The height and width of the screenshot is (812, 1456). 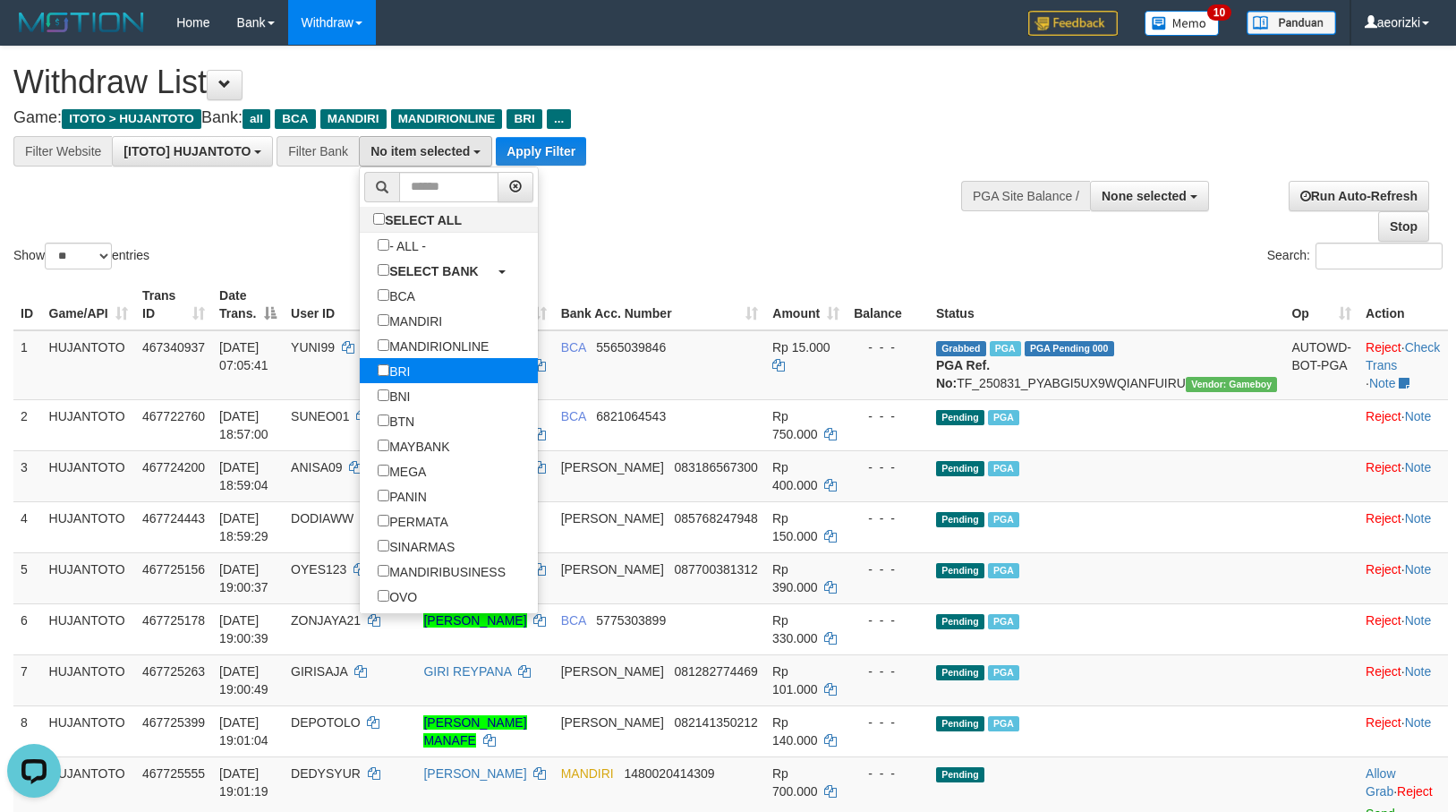 I want to click on input: SINARMAS, so click(x=383, y=545).